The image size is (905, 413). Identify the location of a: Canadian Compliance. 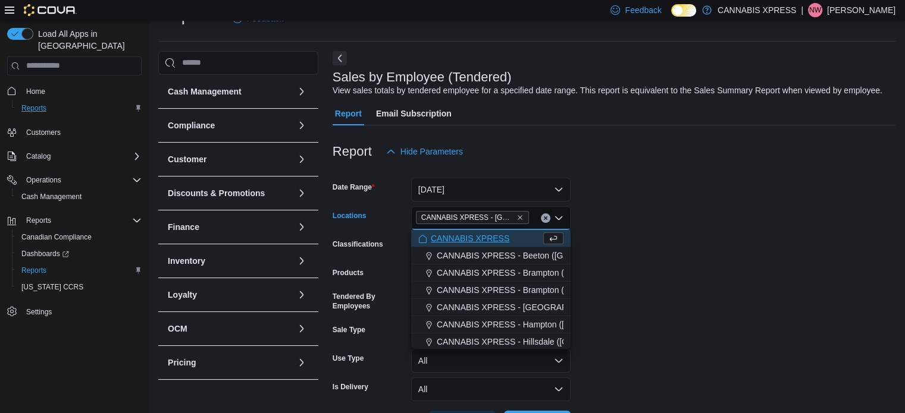
(57, 237).